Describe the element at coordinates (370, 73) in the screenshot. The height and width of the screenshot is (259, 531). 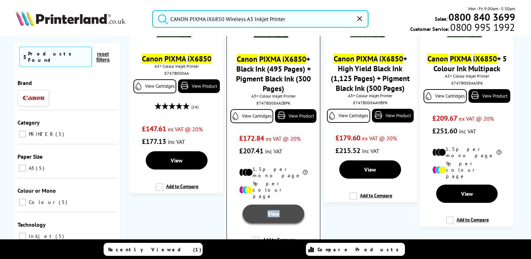
I see `a: Canon PIXMA iX6850+ High Yield Black Ink (1,125 Pages) + Pigment Black Ink (500 Pages)` at that location.